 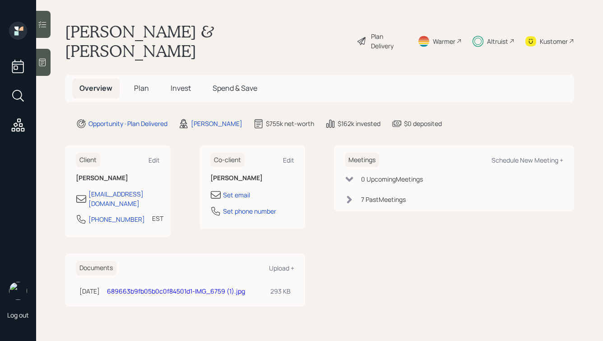 I want to click on div: Set email, so click(x=236, y=194).